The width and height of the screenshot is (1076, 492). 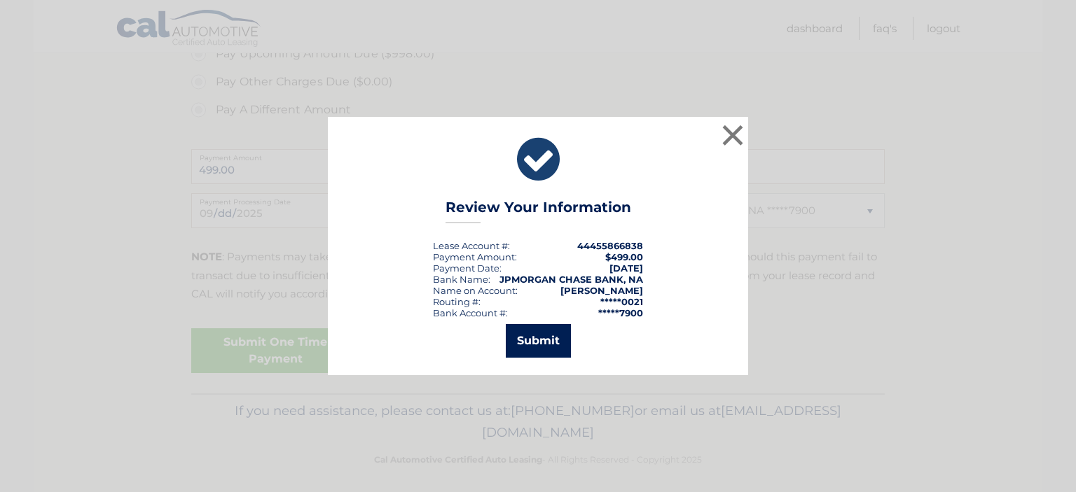 What do you see at coordinates (462, 279) in the screenshot?
I see `div: Bank Name:` at bounding box center [462, 279].